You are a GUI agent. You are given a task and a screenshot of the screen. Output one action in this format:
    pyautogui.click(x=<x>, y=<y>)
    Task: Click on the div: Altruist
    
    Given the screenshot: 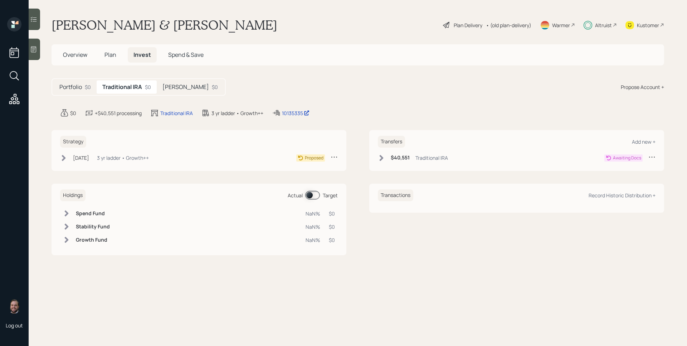 What is the action you would take?
    pyautogui.click(x=603, y=25)
    